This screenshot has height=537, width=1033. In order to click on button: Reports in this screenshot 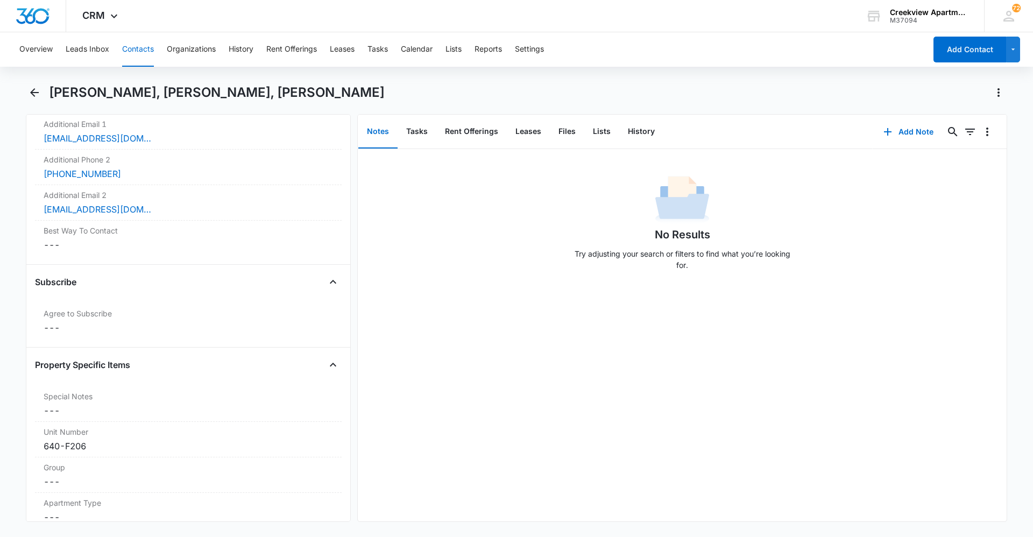, I will do `click(488, 50)`.